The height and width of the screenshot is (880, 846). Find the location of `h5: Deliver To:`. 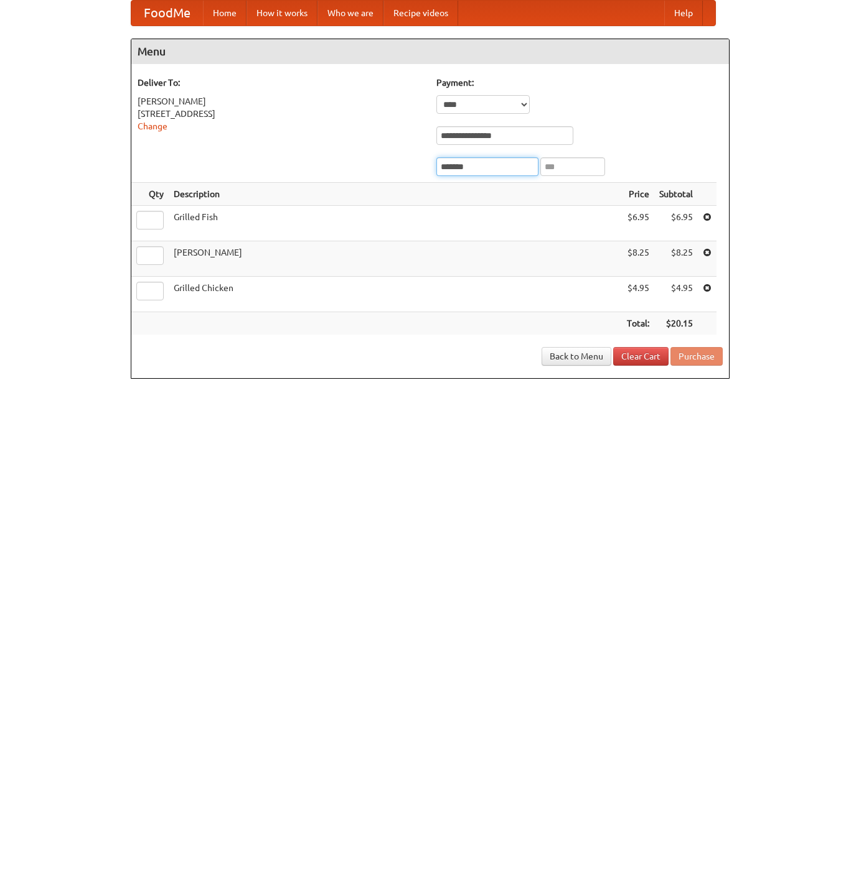

h5: Deliver To: is located at coordinates (281, 83).